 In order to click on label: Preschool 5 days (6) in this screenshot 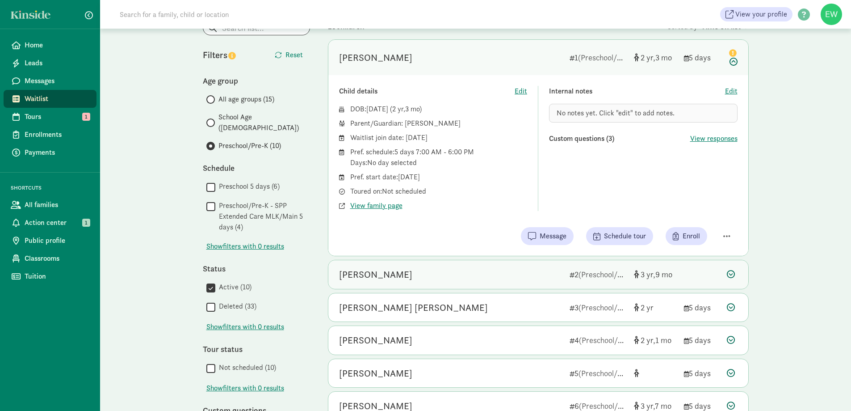, I will do `click(248, 186)`.